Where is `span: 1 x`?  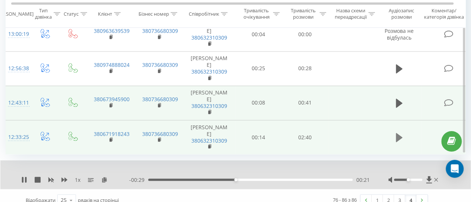
span: 1 x is located at coordinates (78, 179).